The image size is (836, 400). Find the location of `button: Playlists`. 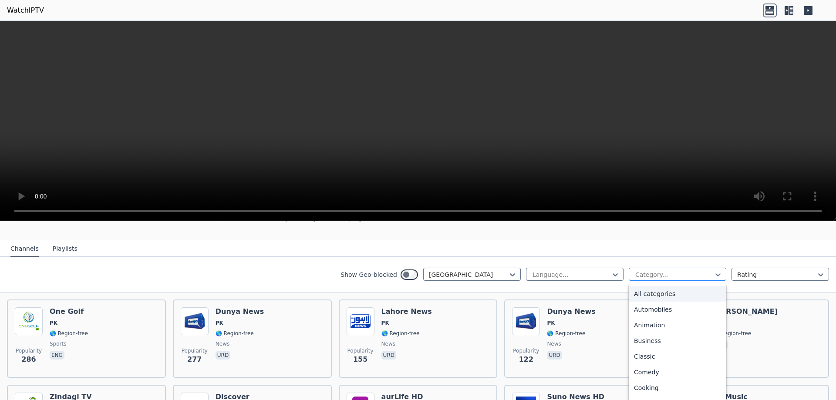

button: Playlists is located at coordinates (65, 249).